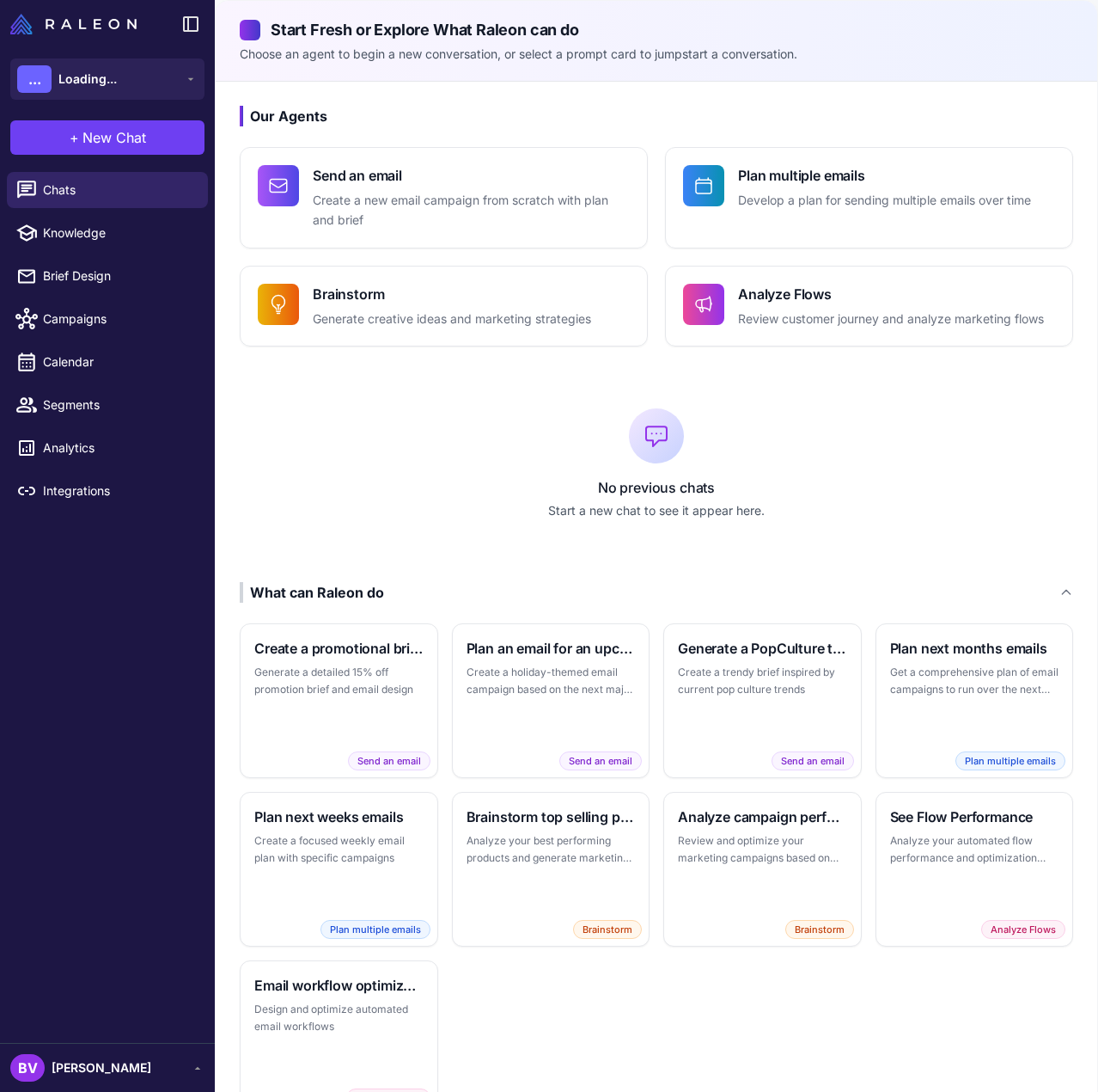 The height and width of the screenshot is (1092, 1098). Describe the element at coordinates (88, 80) in the screenshot. I see `span: Loading...` at that location.